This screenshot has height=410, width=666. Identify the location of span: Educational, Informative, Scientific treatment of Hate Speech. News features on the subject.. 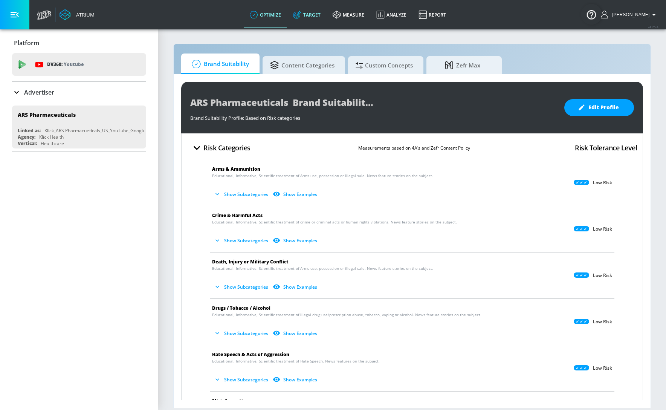
(296, 361).